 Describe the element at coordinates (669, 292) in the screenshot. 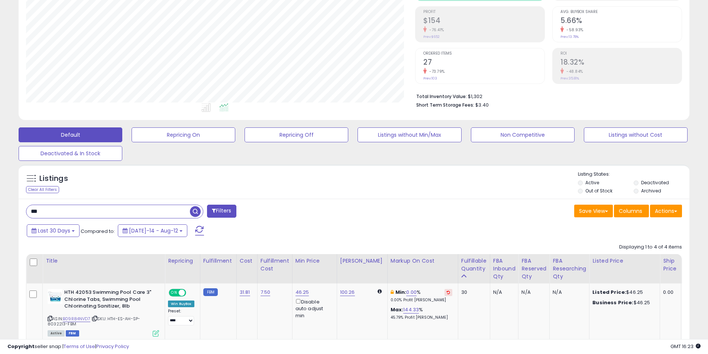

I see `div: 0.00` at that location.